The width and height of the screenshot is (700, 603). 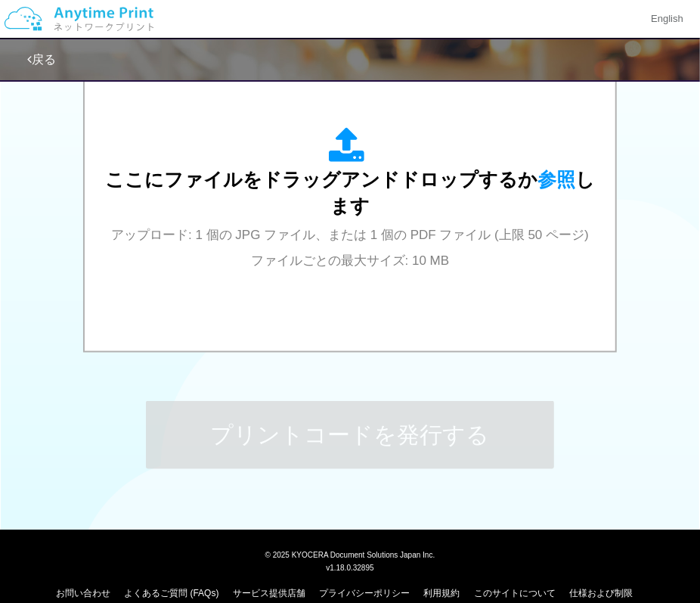 What do you see at coordinates (442, 593) in the screenshot?
I see `a: 利用規約` at bounding box center [442, 593].